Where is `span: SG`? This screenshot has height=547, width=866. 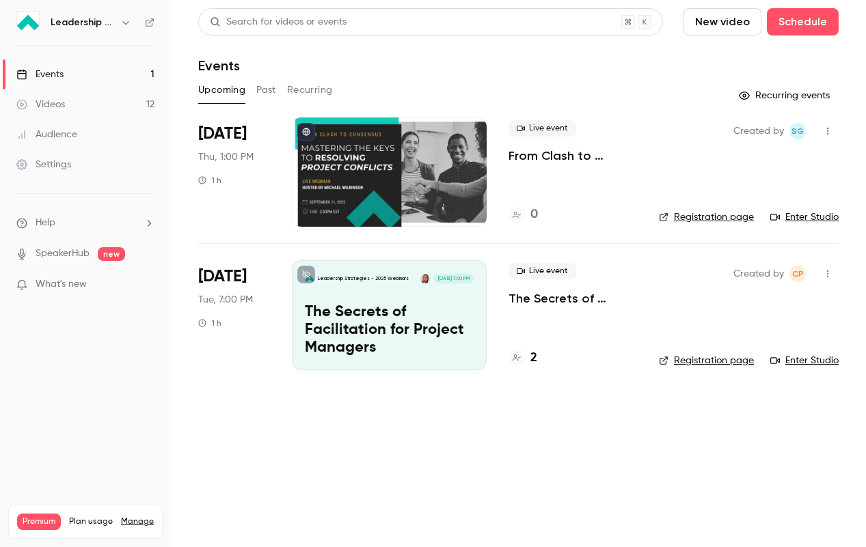 span: SG is located at coordinates (798, 131).